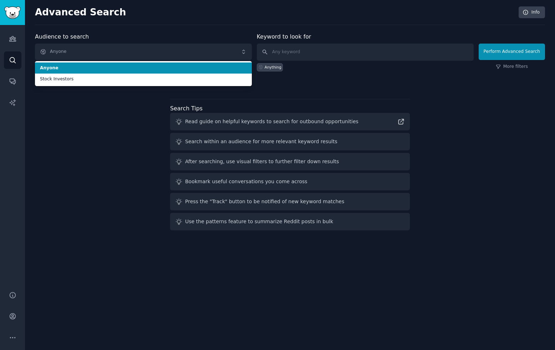 The image size is (555, 350). Describe the element at coordinates (143, 74) in the screenshot. I see `ul: Anyone` at that location.